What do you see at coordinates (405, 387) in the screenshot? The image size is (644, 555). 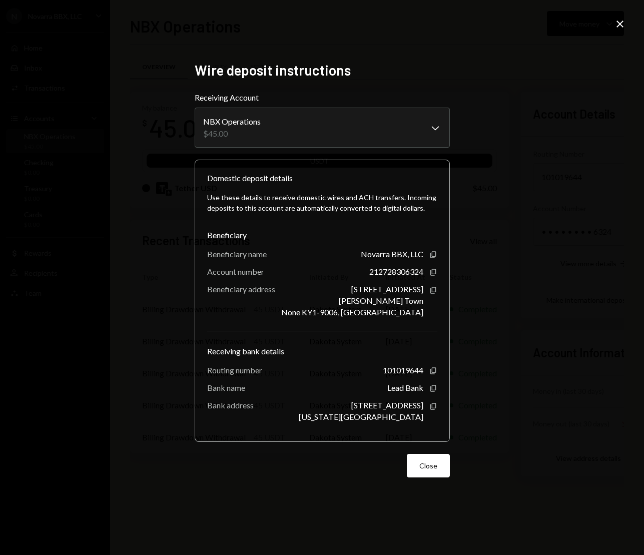 I see `div: Lead Bank` at bounding box center [405, 387].